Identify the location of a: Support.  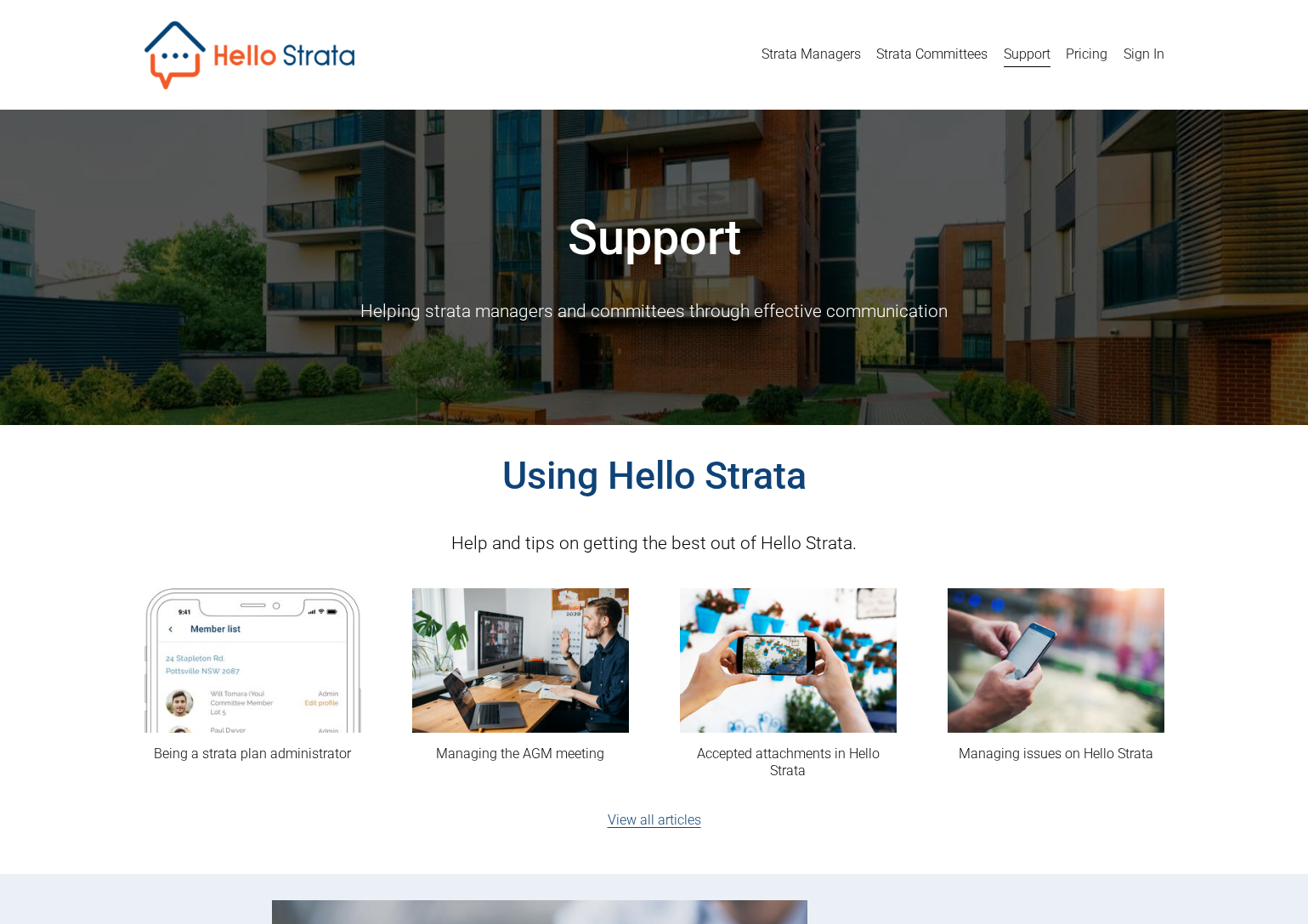
(1027, 55).